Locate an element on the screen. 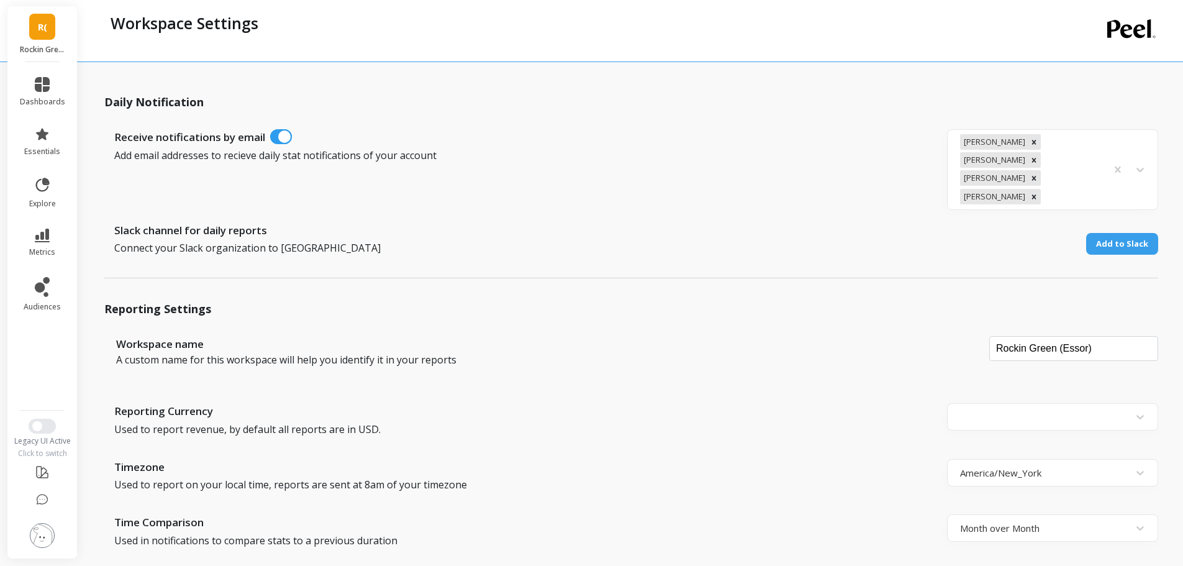 Image resolution: width=1183 pixels, height=566 pixels. button: Switch to New UI is located at coordinates (42, 426).